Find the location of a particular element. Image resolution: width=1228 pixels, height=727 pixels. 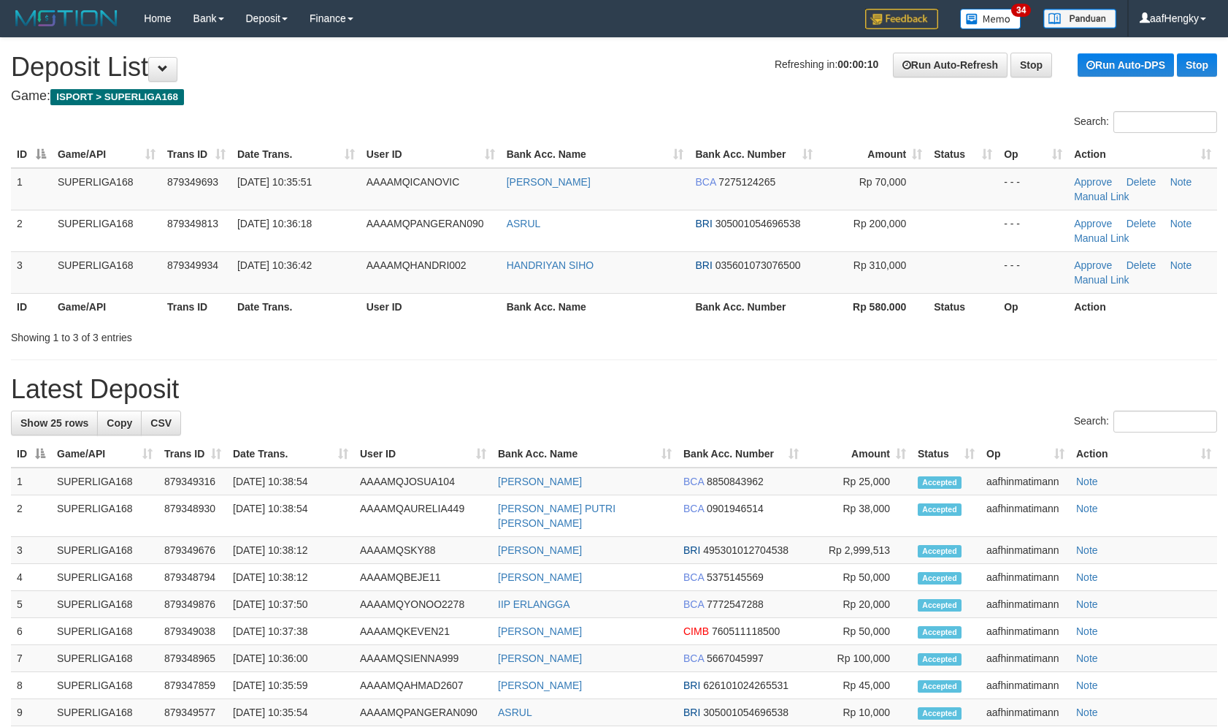

td: AAAAMQYONOO2278 is located at coordinates (423, 604).